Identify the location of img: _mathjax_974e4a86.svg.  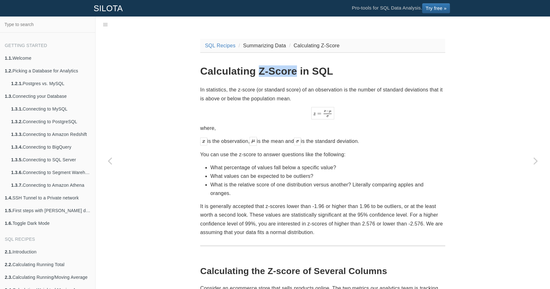
(322, 113).